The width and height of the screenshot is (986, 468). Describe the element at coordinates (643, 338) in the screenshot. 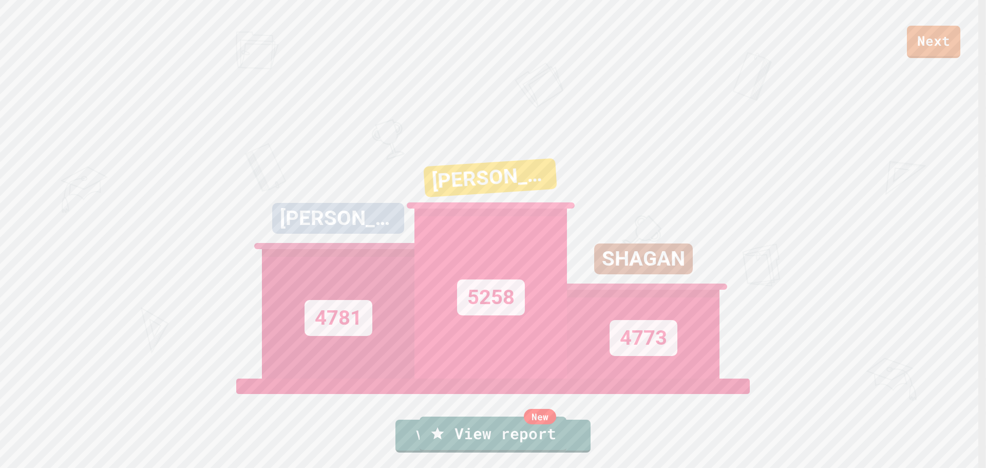

I see `div: 4773` at that location.